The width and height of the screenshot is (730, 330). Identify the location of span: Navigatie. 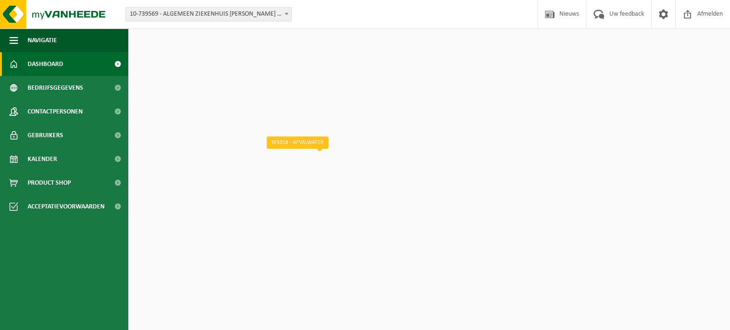
(42, 40).